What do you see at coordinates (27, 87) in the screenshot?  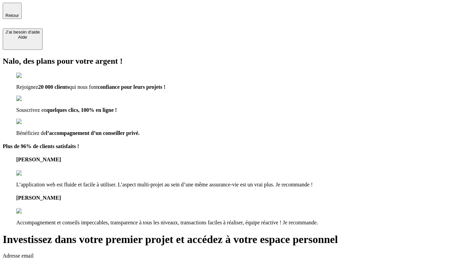 I see `span: Rejoignez` at bounding box center [27, 87].